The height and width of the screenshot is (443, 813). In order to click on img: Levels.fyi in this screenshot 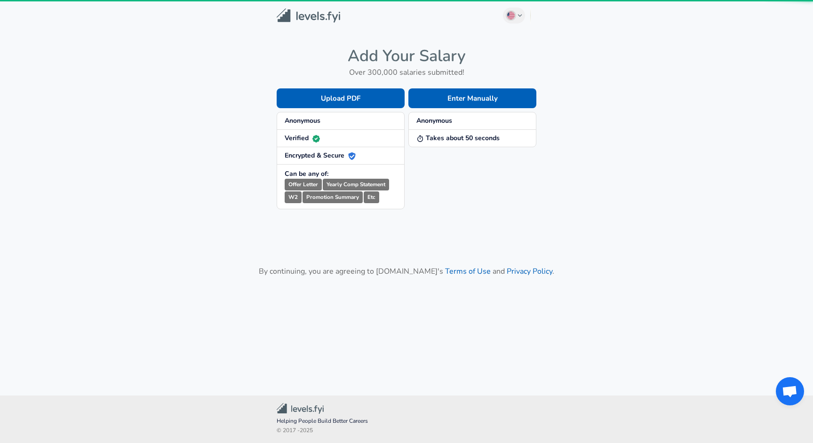, I will do `click(308, 16)`.